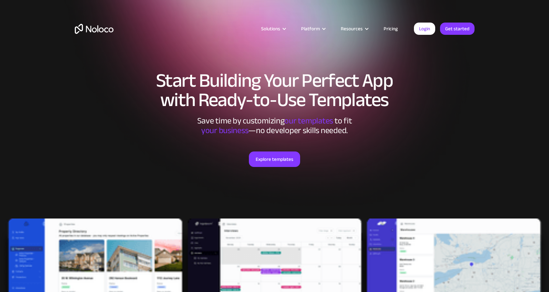 Image resolution: width=549 pixels, height=292 pixels. What do you see at coordinates (391, 29) in the screenshot?
I see `a: Pricing` at bounding box center [391, 29].